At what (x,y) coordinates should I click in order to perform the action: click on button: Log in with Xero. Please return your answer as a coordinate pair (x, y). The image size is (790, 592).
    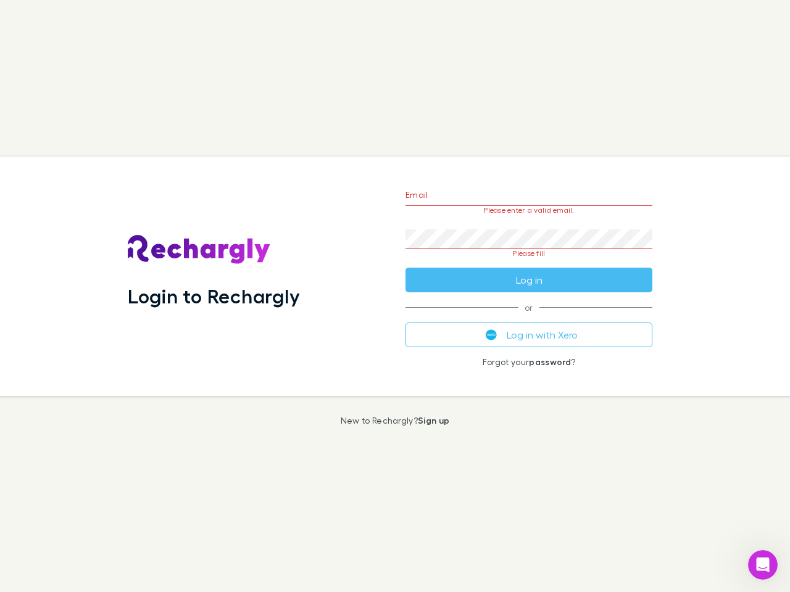
    Looking at the image, I should click on (529, 335).